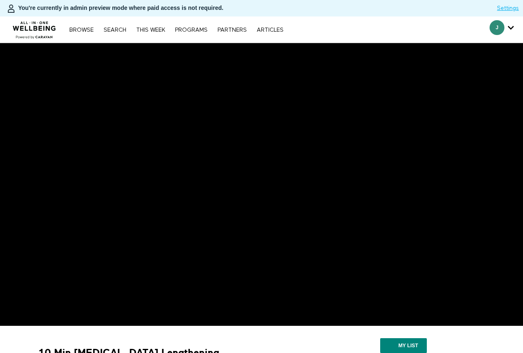 The height and width of the screenshot is (353, 523). I want to click on button: My list, so click(403, 346).